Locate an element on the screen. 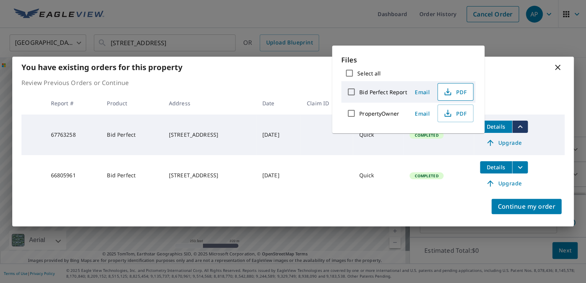 The width and height of the screenshot is (586, 283). p: Files is located at coordinates (408, 60).